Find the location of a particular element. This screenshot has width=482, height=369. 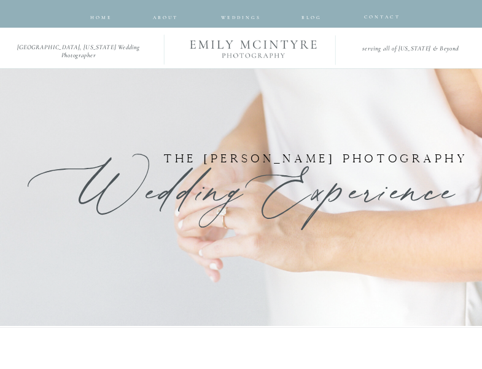

span: Blog is located at coordinates (312, 17).